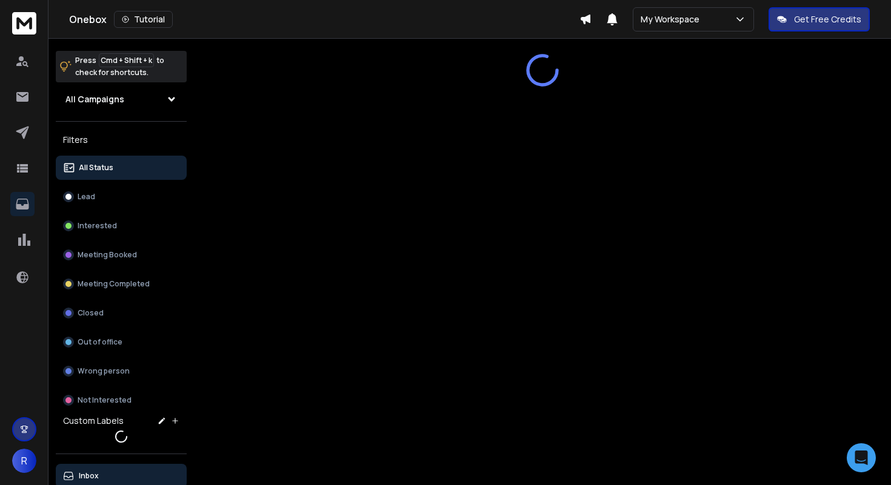 The image size is (891, 485). Describe the element at coordinates (861, 458) in the screenshot. I see `div: Open Intercom Messenger` at that location.